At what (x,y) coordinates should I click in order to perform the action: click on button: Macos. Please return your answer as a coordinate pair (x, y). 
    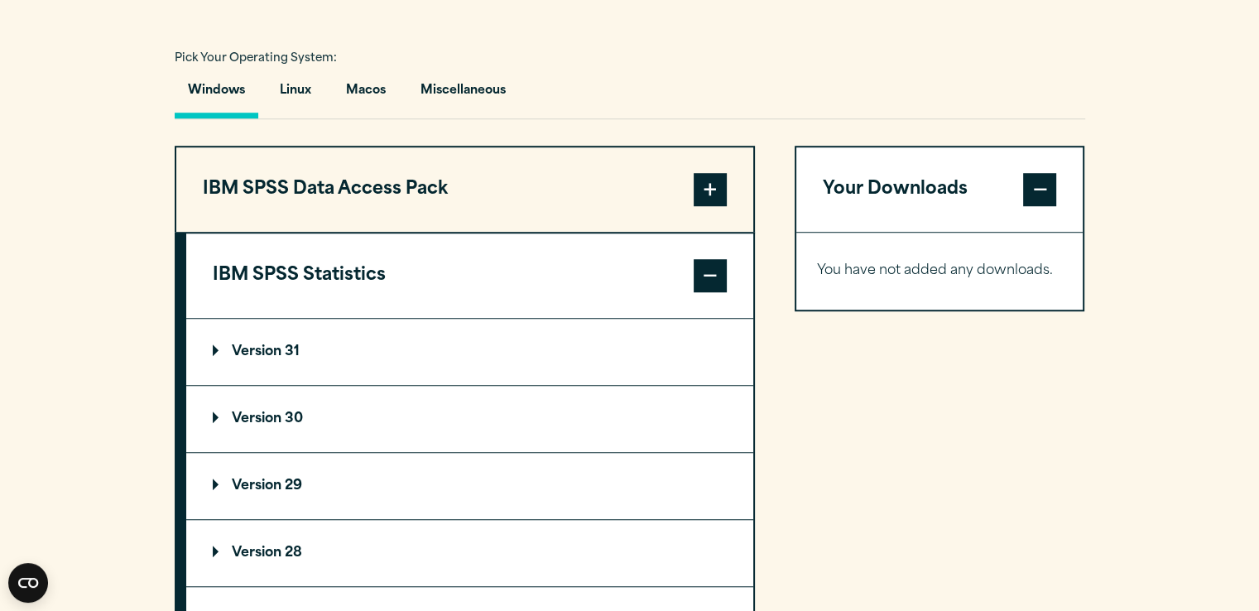
    Looking at the image, I should click on (366, 94).